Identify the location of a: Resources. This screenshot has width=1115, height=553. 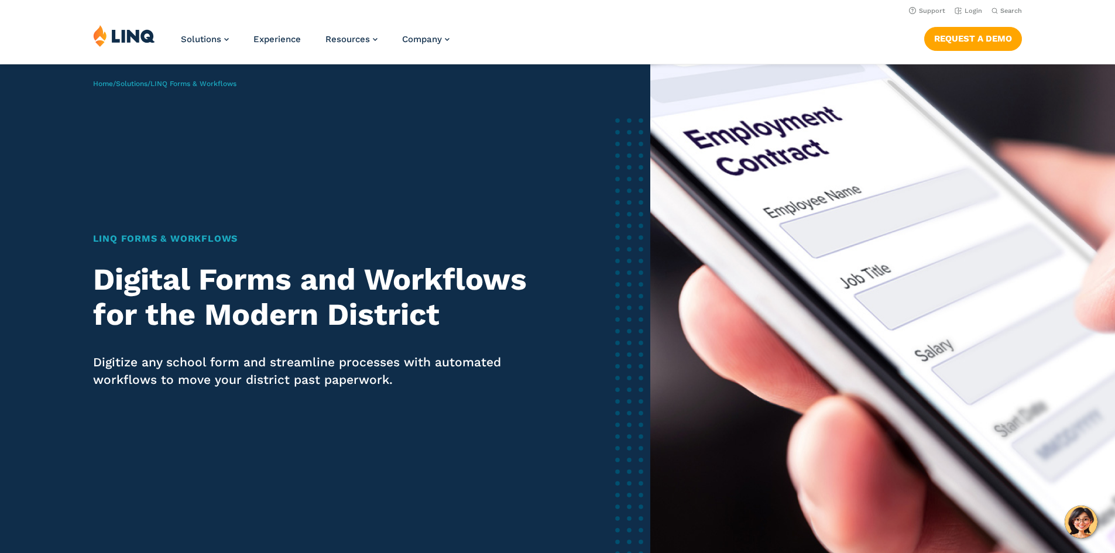
(351, 39).